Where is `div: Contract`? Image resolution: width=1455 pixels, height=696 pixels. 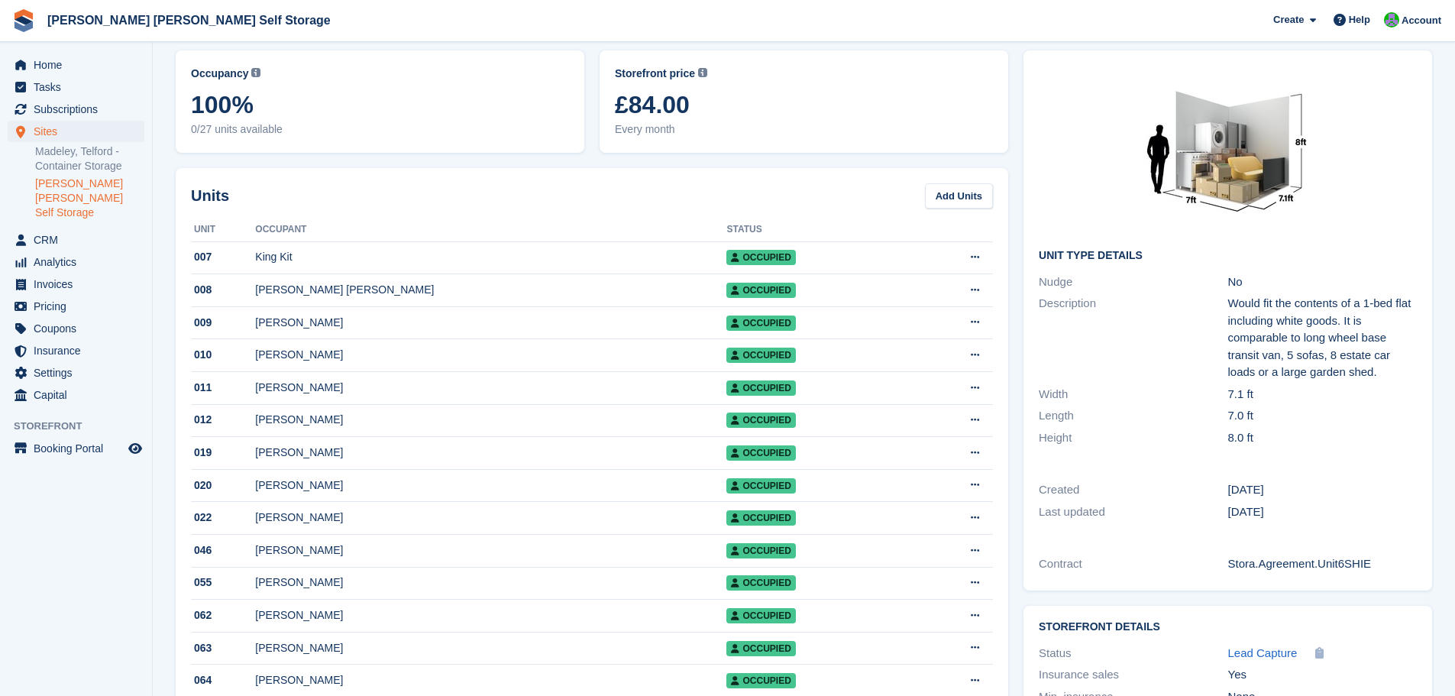
div: Contract is located at coordinates (1133, 564).